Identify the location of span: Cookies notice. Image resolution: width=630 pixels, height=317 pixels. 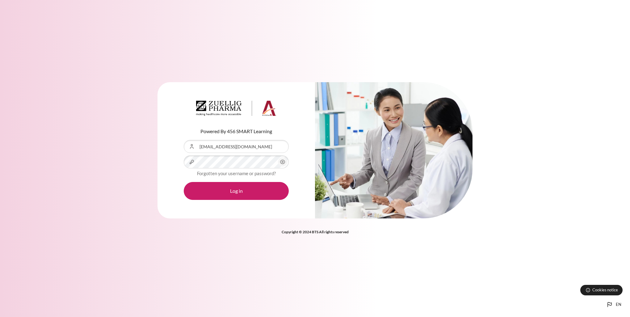
(605, 289).